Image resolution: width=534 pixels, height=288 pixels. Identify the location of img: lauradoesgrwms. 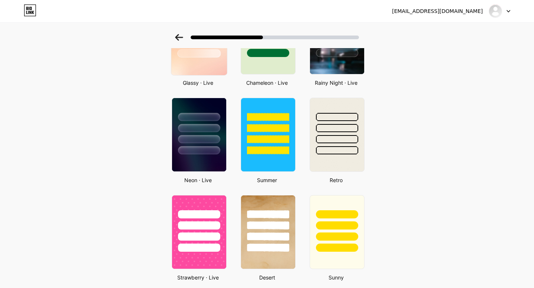
(495, 11).